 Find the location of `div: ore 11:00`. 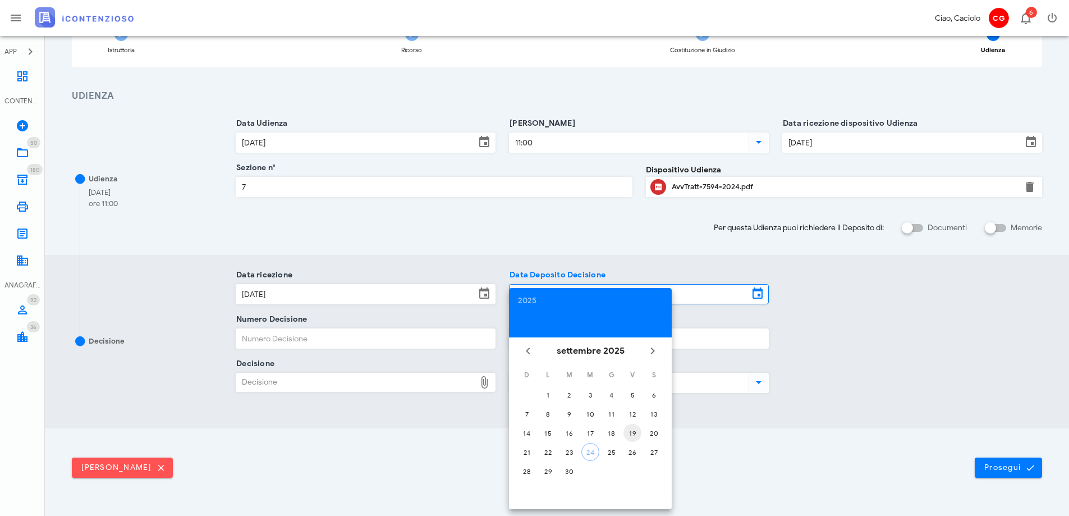

div: ore 11:00 is located at coordinates (103, 204).